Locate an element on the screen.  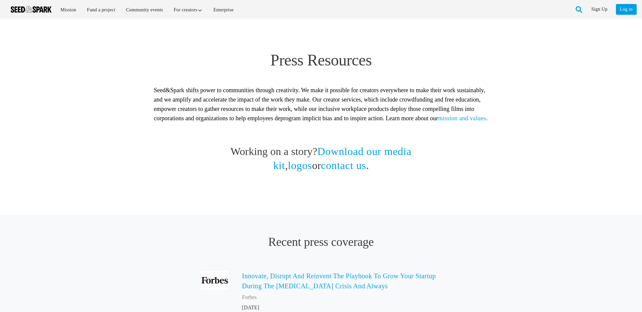
h3: Working on a story? , or . is located at coordinates (321, 148).